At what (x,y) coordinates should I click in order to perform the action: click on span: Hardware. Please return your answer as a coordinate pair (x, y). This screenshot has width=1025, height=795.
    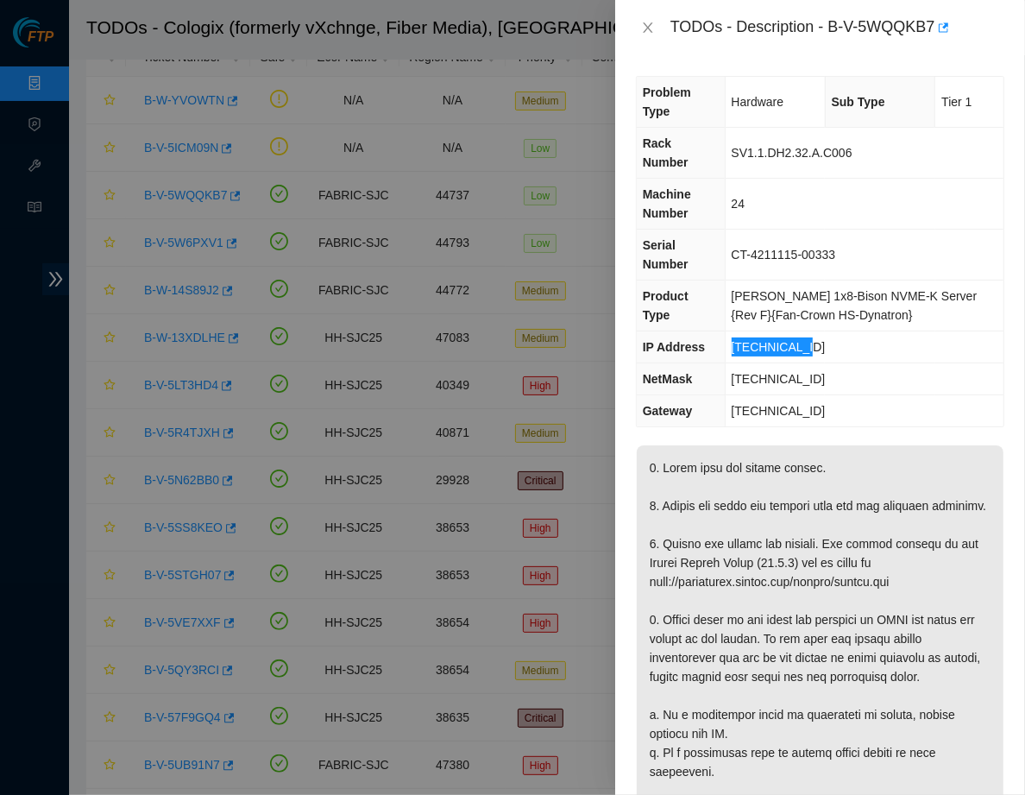
    Looking at the image, I should click on (758, 102).